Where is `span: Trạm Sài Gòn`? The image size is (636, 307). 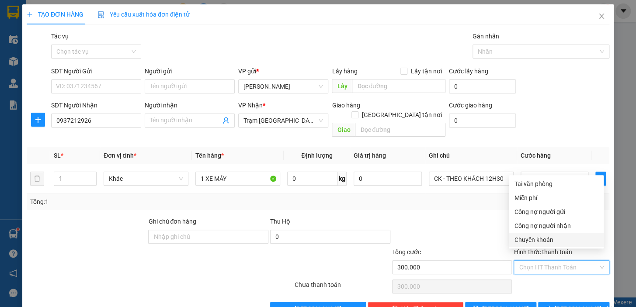
span: Trạm Sài Gòn is located at coordinates (283, 121).